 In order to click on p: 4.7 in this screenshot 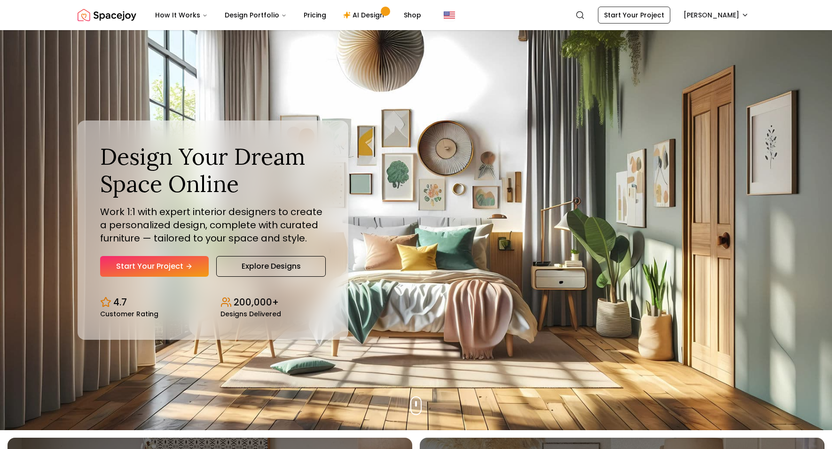, I will do `click(120, 302)`.